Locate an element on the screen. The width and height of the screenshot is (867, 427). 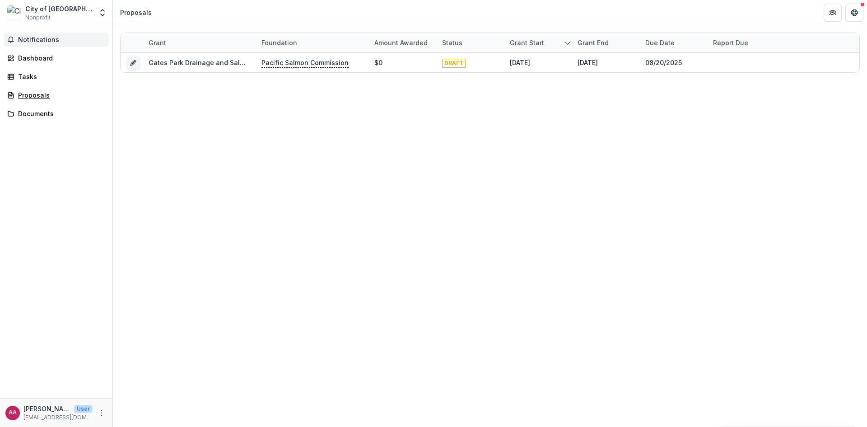
button: More is located at coordinates (102, 413).